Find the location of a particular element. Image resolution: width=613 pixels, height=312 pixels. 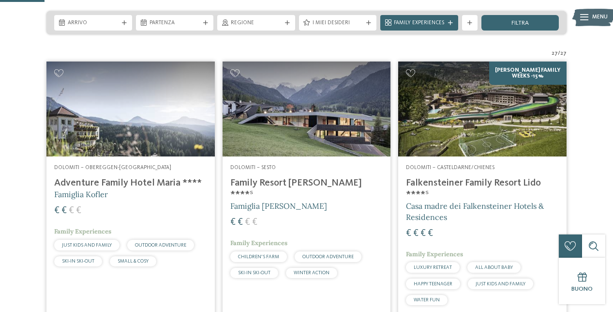

span: ALL ABOUT BABY is located at coordinates (494, 267).